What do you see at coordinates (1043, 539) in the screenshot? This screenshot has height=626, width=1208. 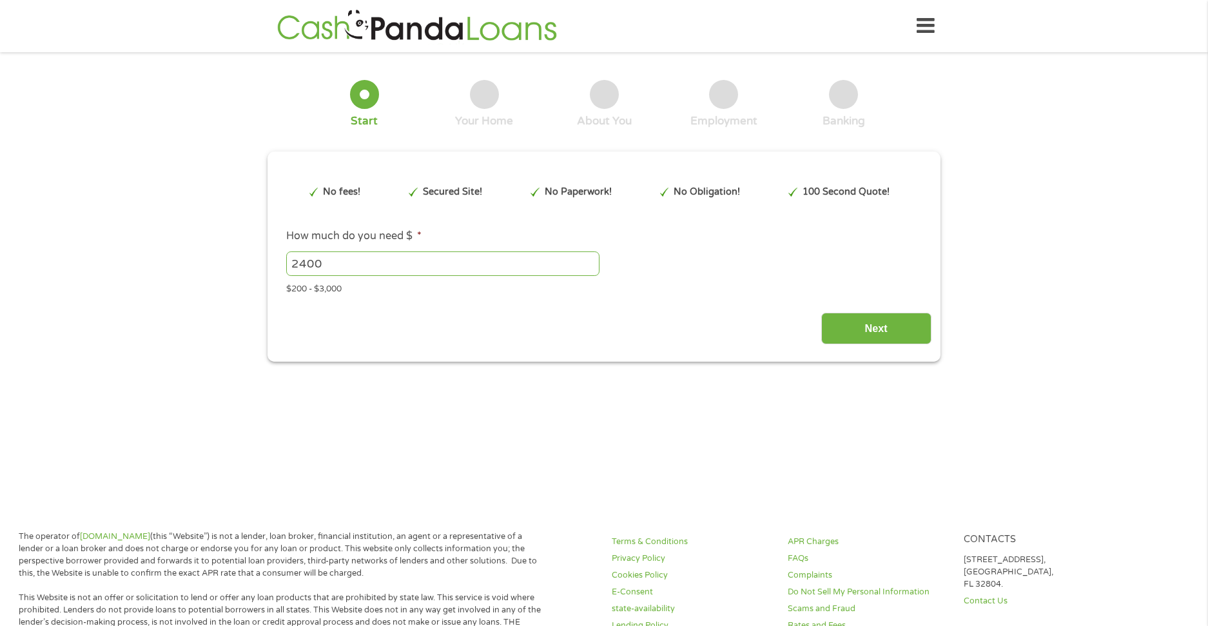 I see `h4: Contacts` at bounding box center [1043, 539].